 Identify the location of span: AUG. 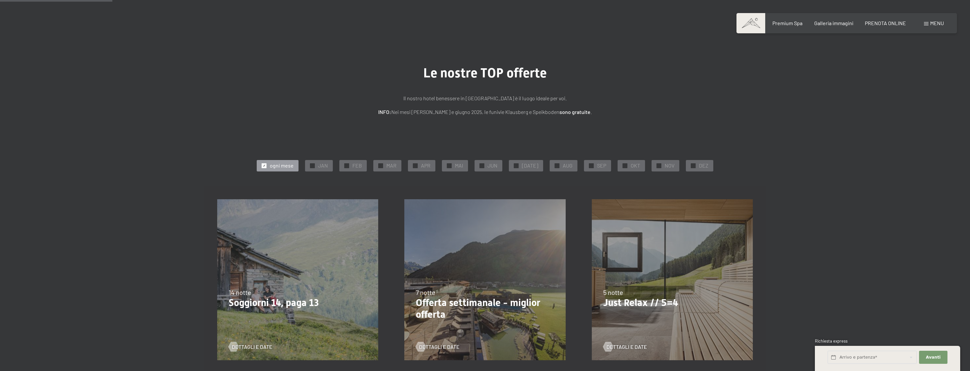
(567, 166).